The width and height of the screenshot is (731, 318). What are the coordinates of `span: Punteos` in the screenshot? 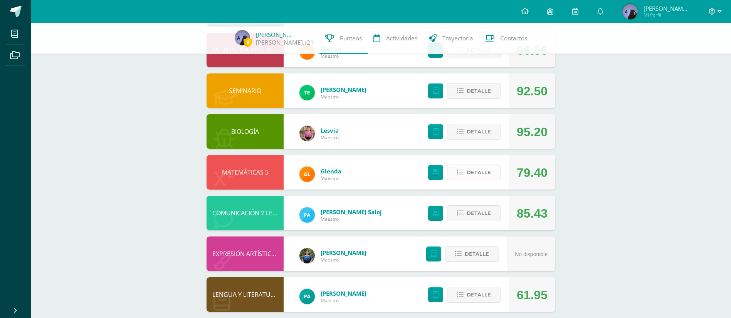 It's located at (350, 38).